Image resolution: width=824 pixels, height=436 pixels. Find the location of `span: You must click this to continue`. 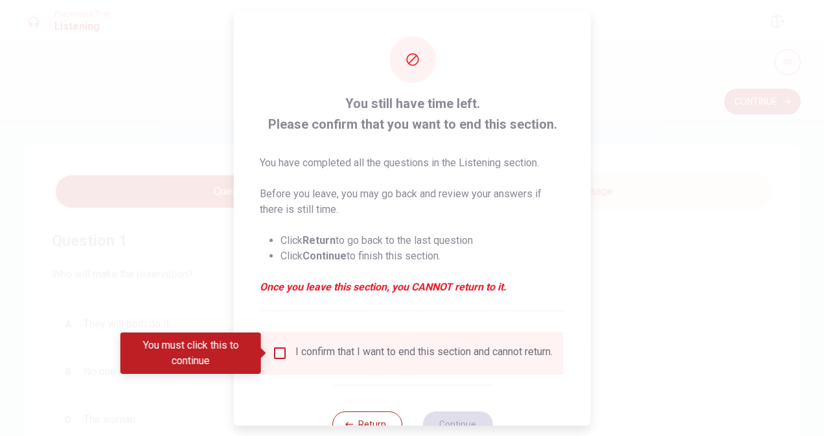

span: You must click this to continue is located at coordinates (280, 354).